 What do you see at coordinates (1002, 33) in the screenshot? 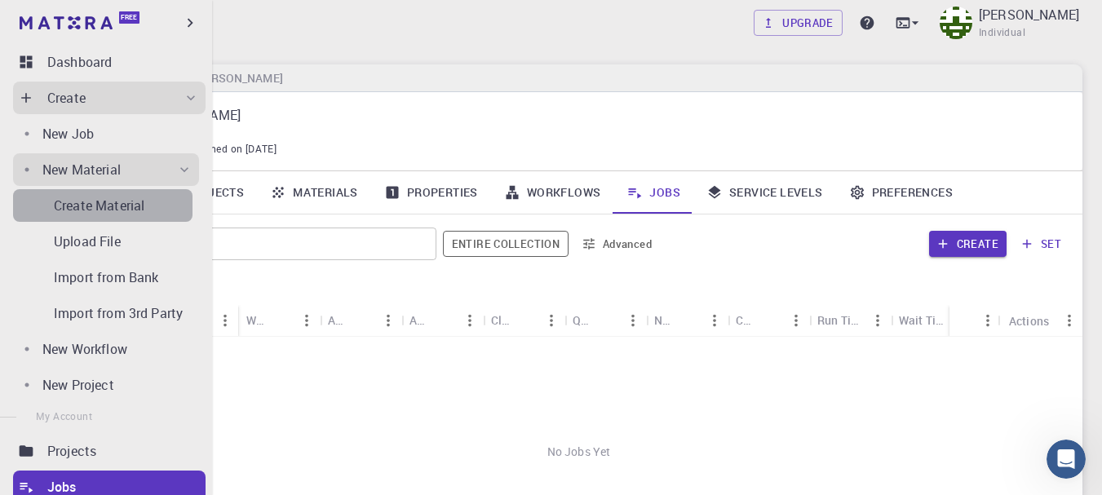
I see `span: Individual` at bounding box center [1002, 33].